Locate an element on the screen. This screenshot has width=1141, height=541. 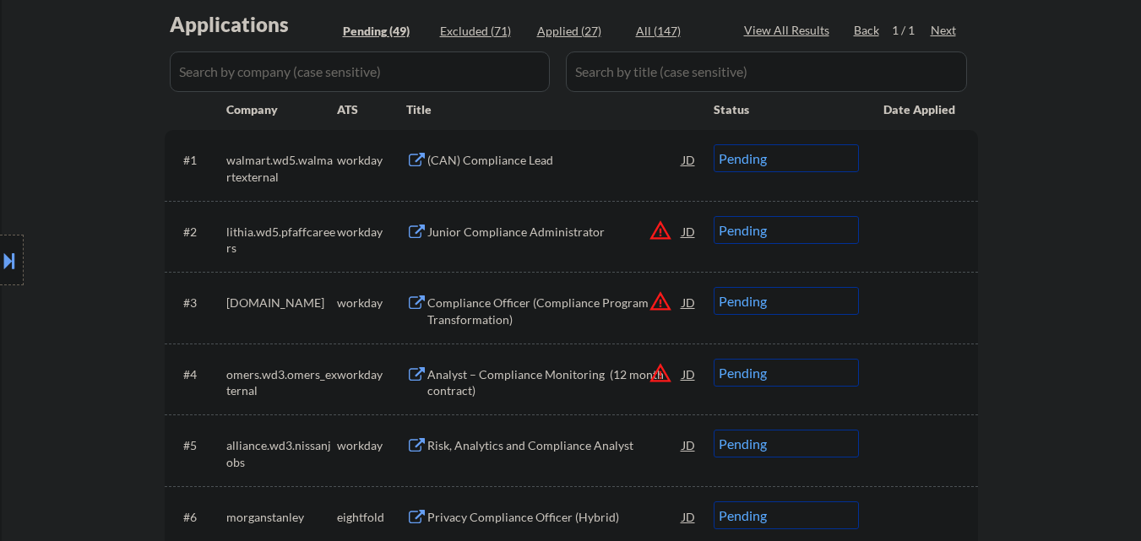
div: View All Results is located at coordinates (789, 30).